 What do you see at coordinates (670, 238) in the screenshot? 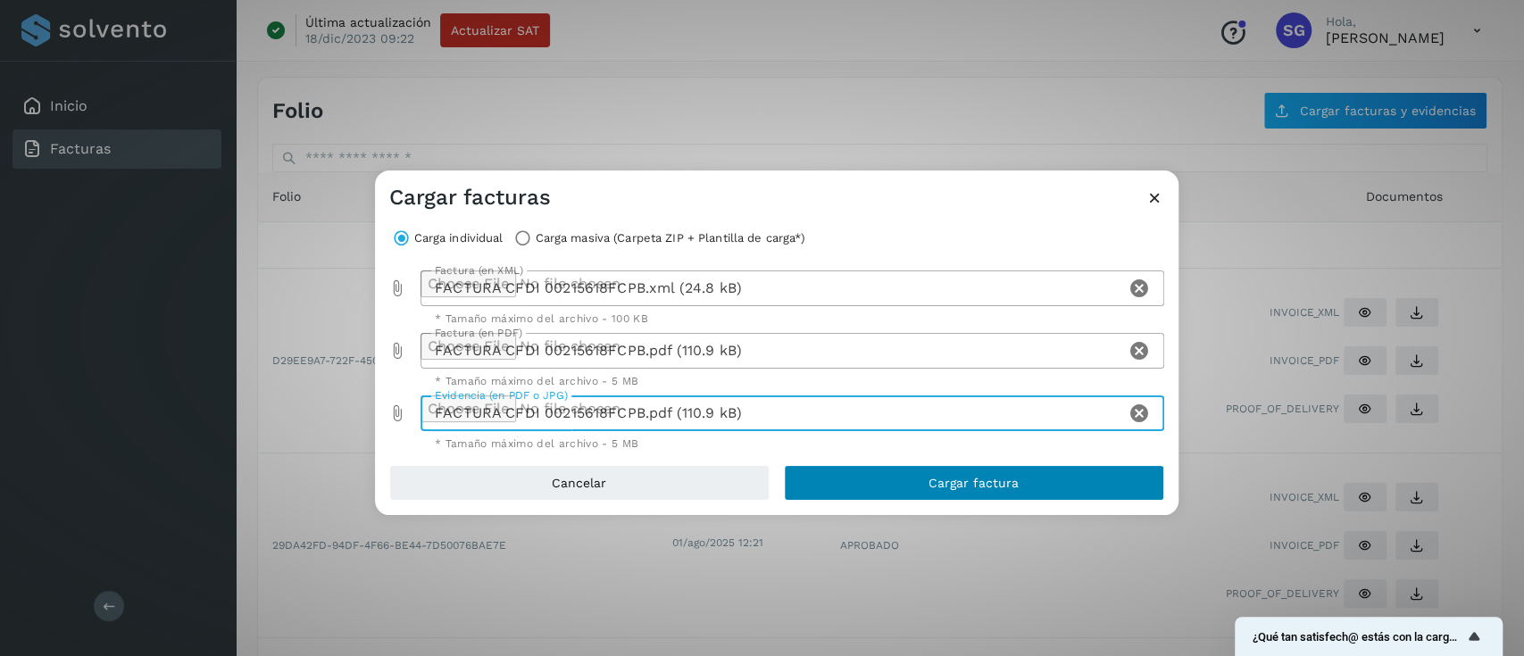
I see `label: Carga masiva (Carpeta ZIP + Plantilla de carga*)` at bounding box center [670, 238].